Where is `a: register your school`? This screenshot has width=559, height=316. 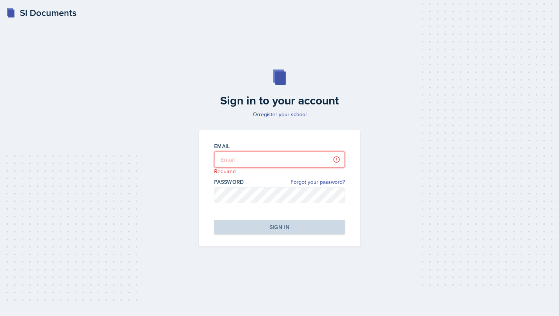
a: register your school is located at coordinates (282, 114).